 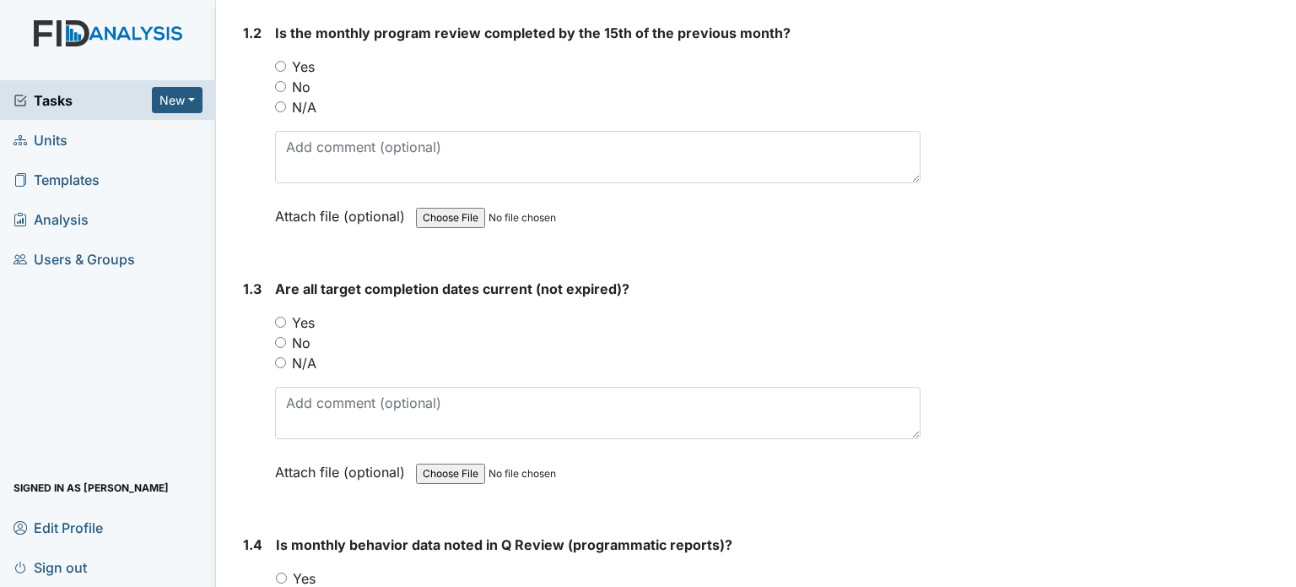 I want to click on a: Tasks, so click(x=83, y=100).